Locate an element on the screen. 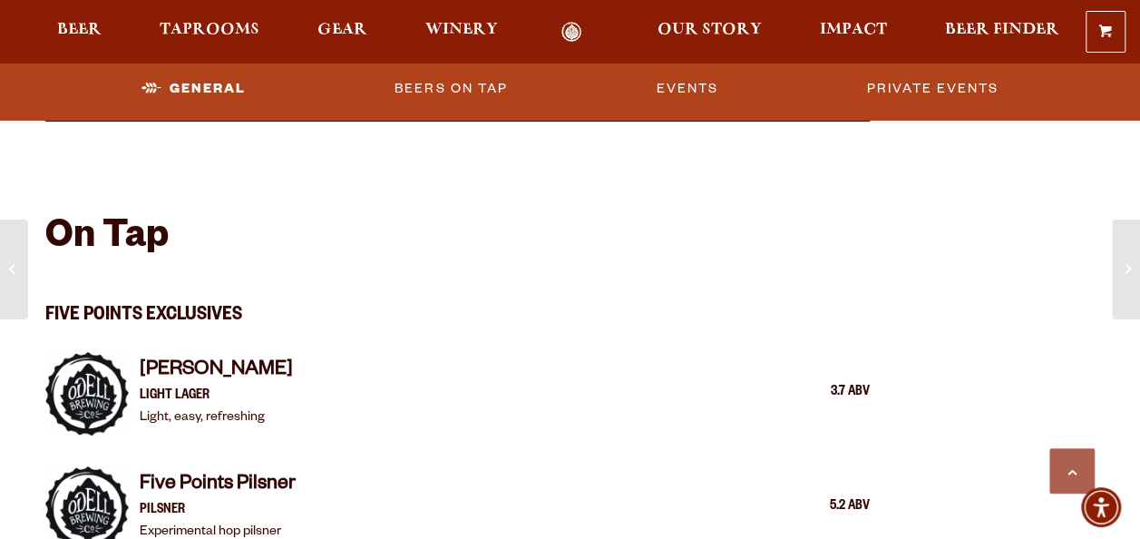  a: Our Story is located at coordinates (709, 32).